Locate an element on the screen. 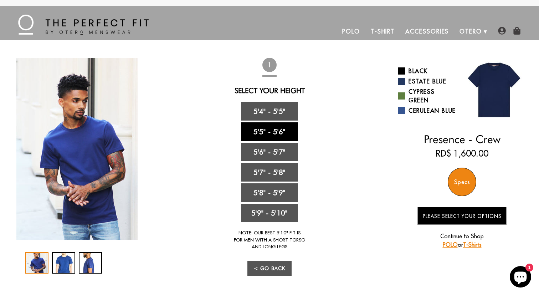 This screenshot has width=539, height=295. h2: Presence - Crew is located at coordinates (462, 139).